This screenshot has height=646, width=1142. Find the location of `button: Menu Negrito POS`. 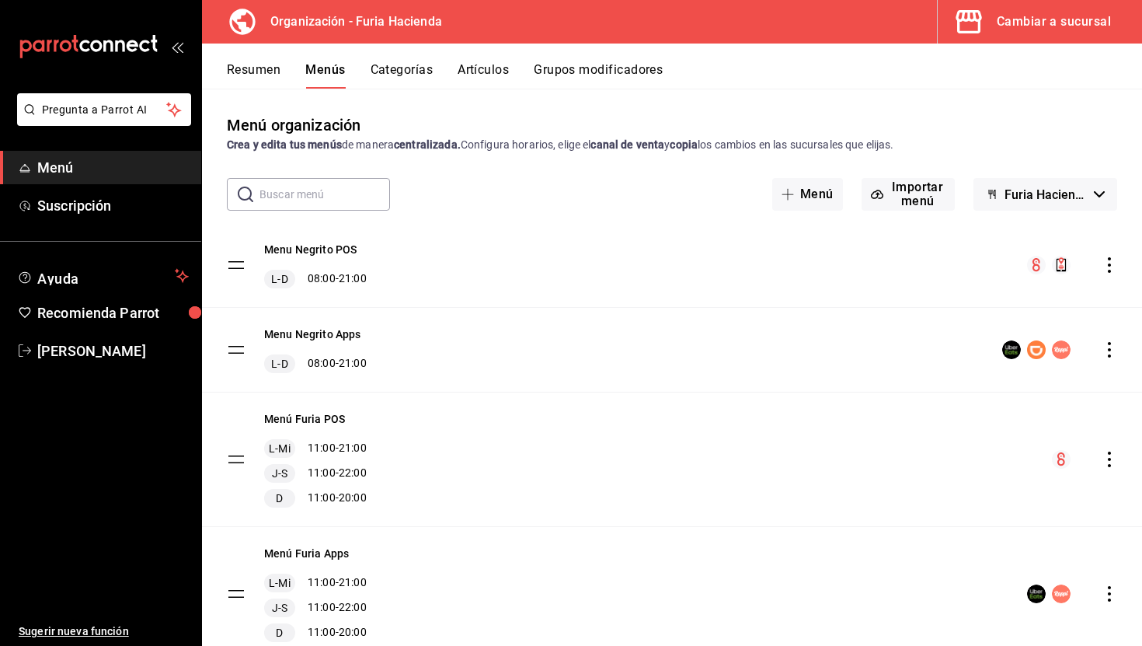

button: Menu Negrito POS is located at coordinates (310, 249).